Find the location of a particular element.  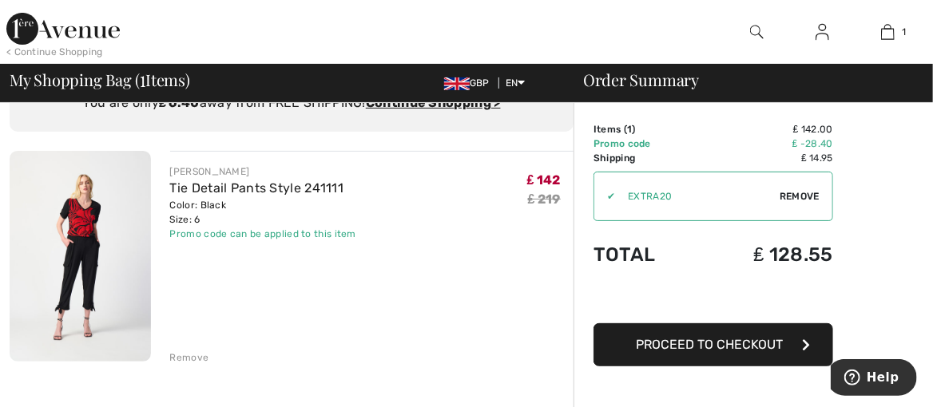

div: Order Summary is located at coordinates (743, 80).